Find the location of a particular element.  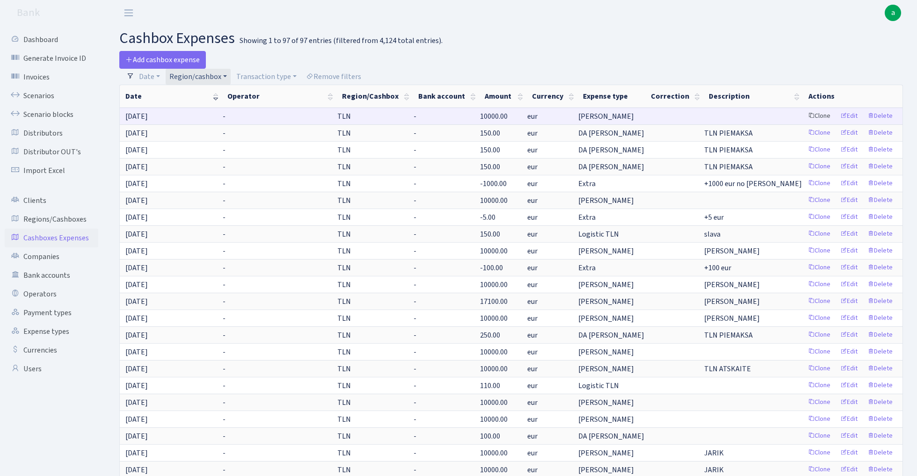

span: 110.00 is located at coordinates (490, 386).